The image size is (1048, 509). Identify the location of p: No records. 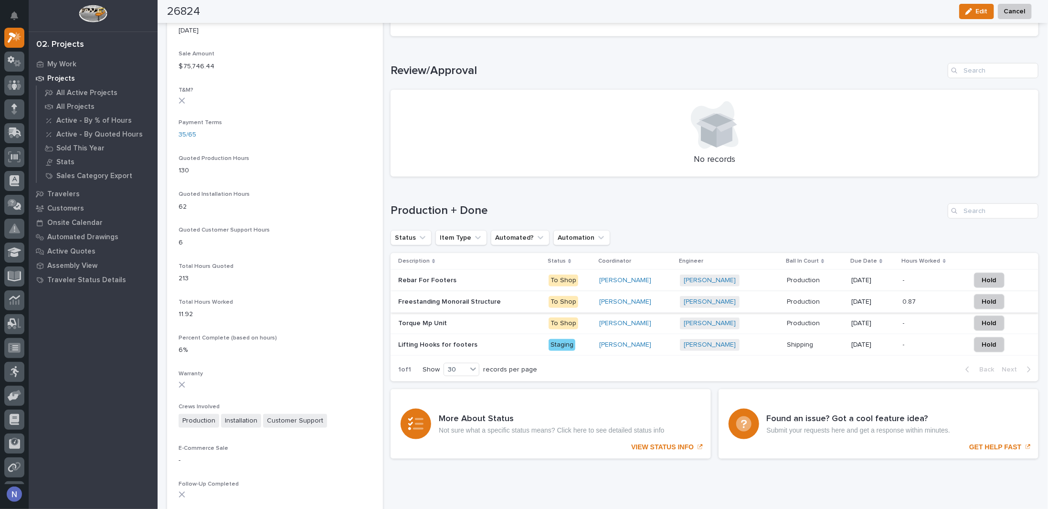
(714, 160).